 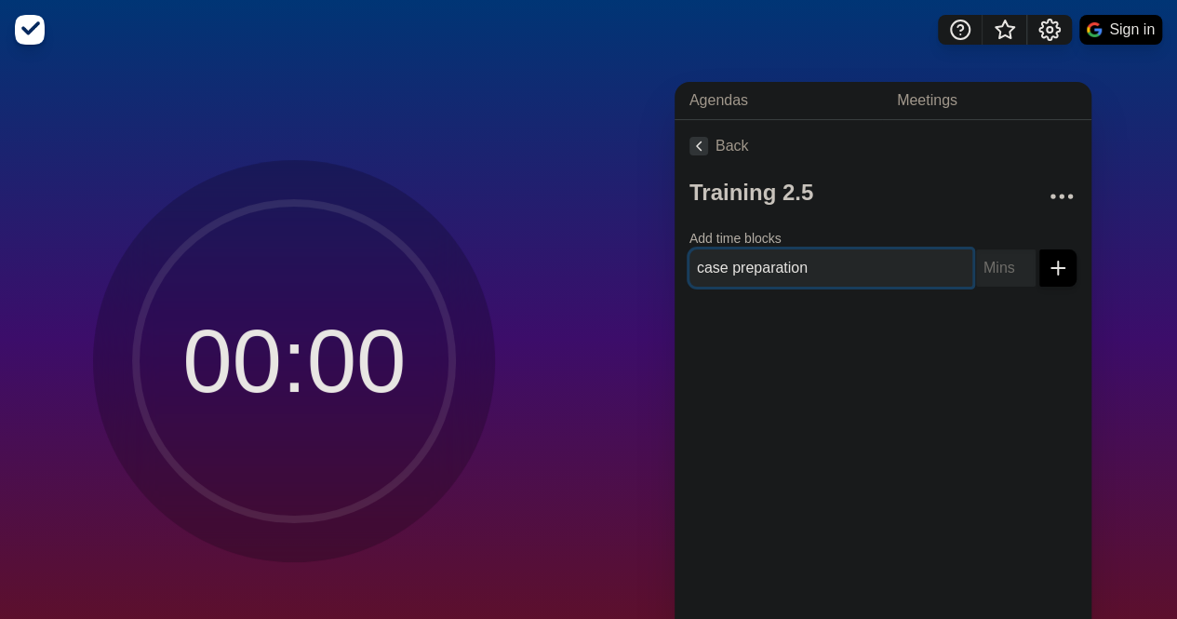 I want to click on a: Meetings, so click(x=987, y=101).